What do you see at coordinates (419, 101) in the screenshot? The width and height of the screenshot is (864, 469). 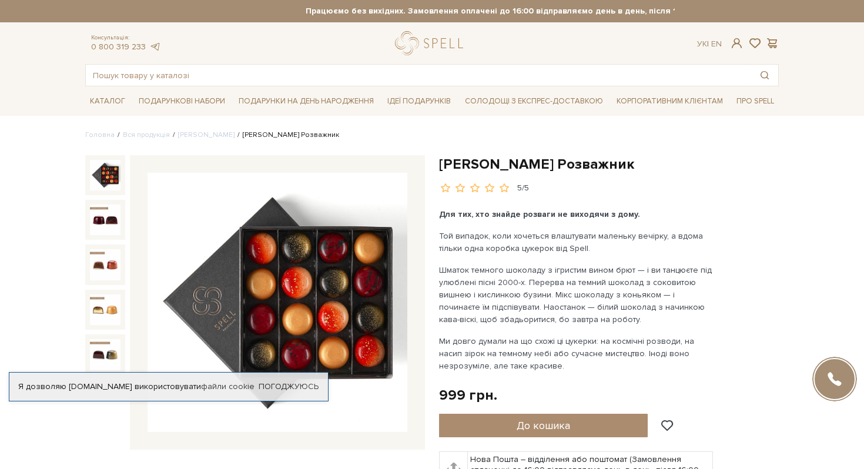 I see `span: Ідеї подарунків` at bounding box center [419, 101].